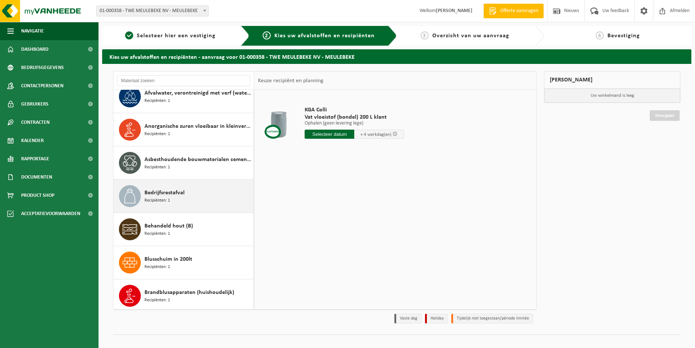 The width and height of the screenshot is (695, 348). What do you see at coordinates (330, 134) in the screenshot?
I see `input: Selecteer datum` at bounding box center [330, 134].